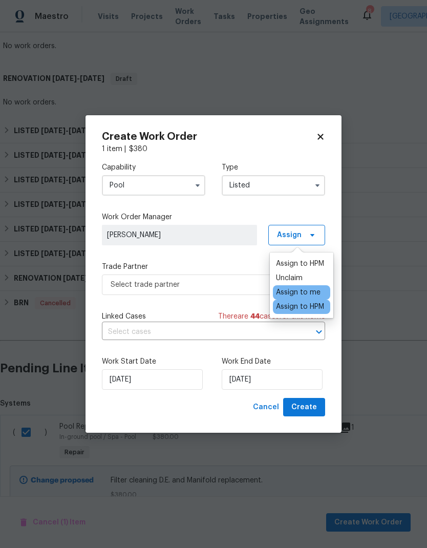 The height and width of the screenshot is (548, 427). I want to click on span: Cancel, so click(266, 407).